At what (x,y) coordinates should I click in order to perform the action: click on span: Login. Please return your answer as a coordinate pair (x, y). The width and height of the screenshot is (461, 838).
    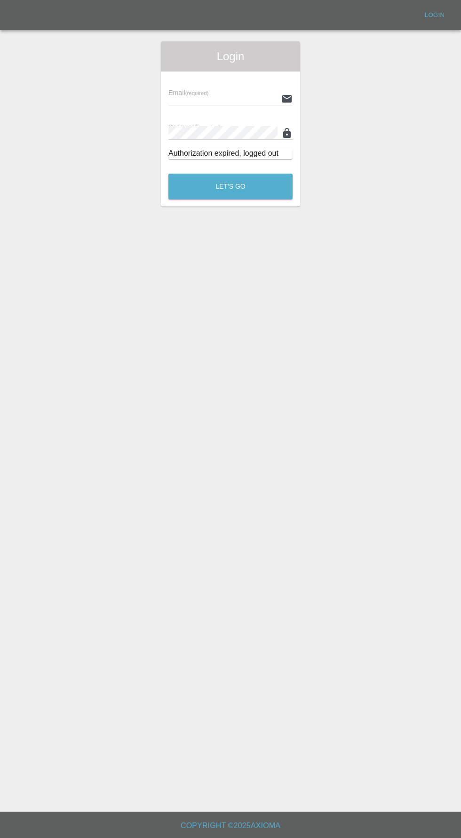
    Looking at the image, I should click on (231, 56).